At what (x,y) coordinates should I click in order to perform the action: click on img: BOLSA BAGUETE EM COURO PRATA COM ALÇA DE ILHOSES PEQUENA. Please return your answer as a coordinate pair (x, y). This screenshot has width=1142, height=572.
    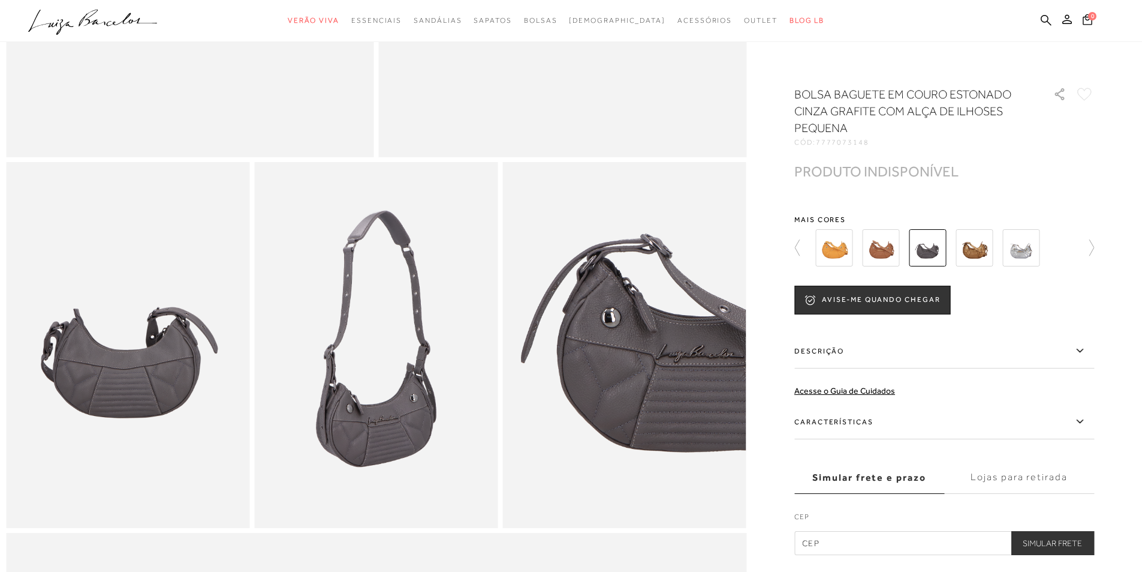
    Looking at the image, I should click on (1021, 248).